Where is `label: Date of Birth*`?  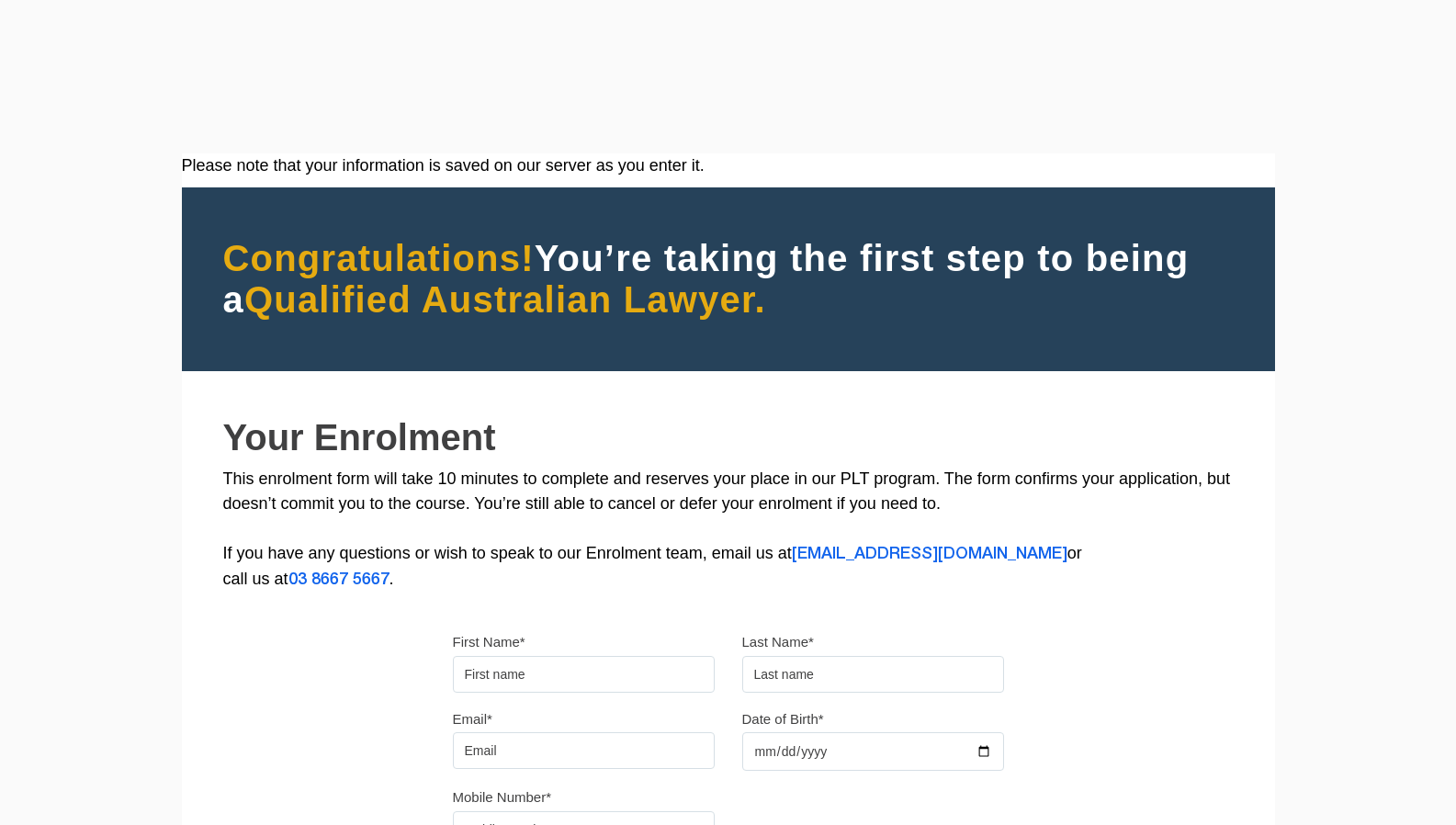
label: Date of Birth* is located at coordinates (782, 720).